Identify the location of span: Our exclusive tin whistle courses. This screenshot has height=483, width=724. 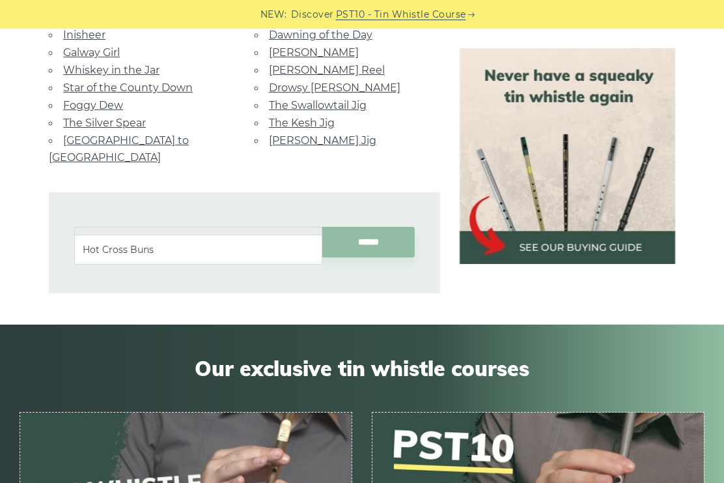
(362, 368).